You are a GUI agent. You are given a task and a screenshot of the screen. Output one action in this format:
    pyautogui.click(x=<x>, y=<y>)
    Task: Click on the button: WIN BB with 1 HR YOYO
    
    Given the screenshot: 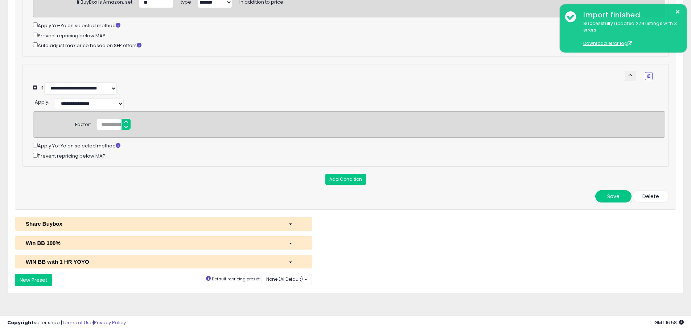 What is the action you would take?
    pyautogui.click(x=164, y=262)
    